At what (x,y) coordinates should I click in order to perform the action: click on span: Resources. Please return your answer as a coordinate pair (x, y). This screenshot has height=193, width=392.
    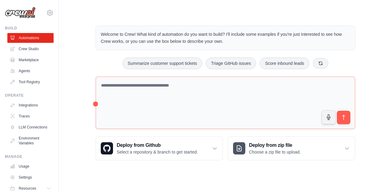
    Looking at the image, I should click on (27, 189).